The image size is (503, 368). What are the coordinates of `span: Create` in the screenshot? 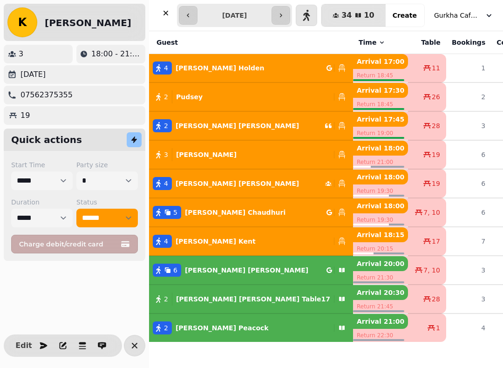 It's located at (404, 15).